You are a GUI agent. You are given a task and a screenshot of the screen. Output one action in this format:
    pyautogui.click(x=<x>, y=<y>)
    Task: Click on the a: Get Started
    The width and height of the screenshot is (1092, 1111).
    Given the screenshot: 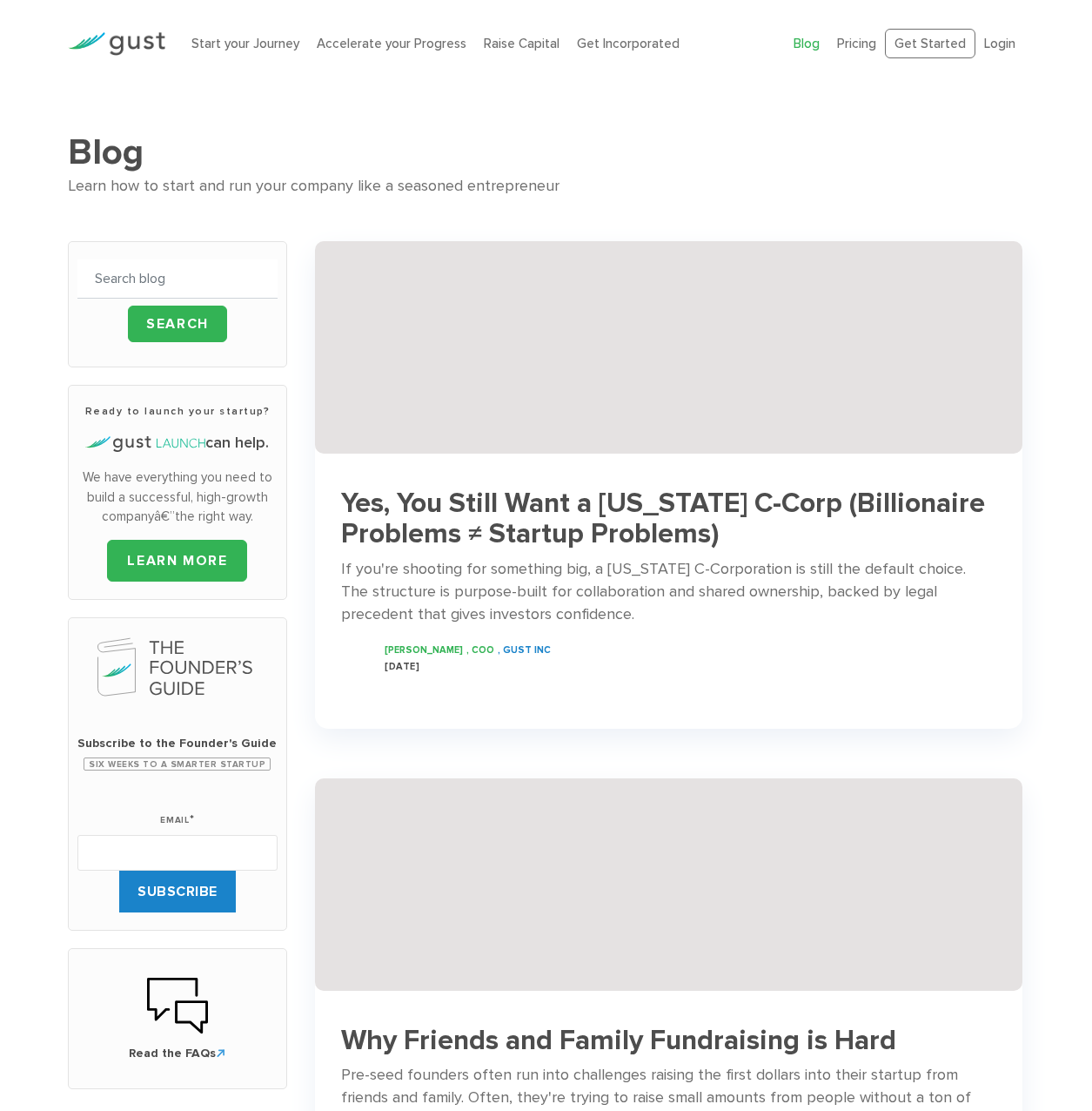 What is the action you would take?
    pyautogui.click(x=930, y=43)
    